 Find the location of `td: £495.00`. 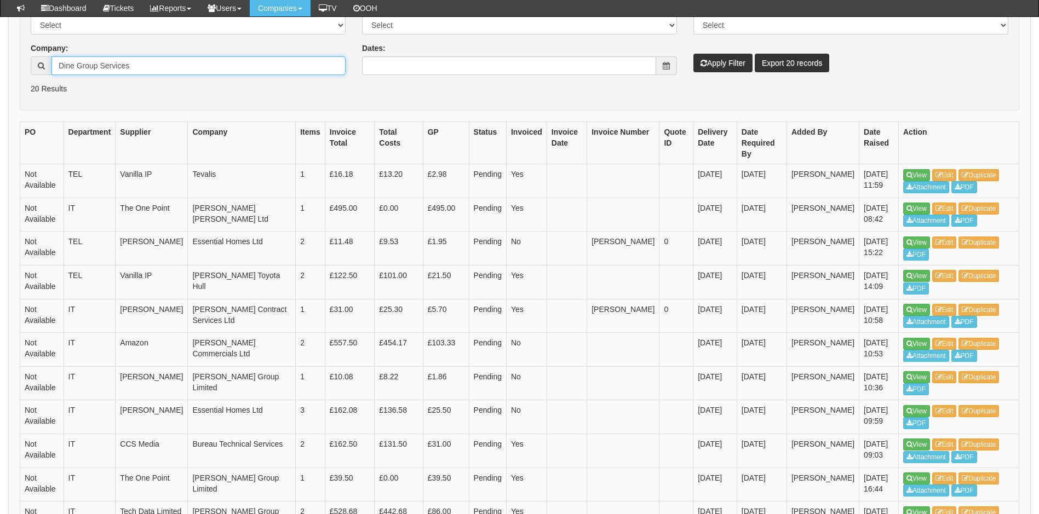

td: £495.00 is located at coordinates (446, 215).